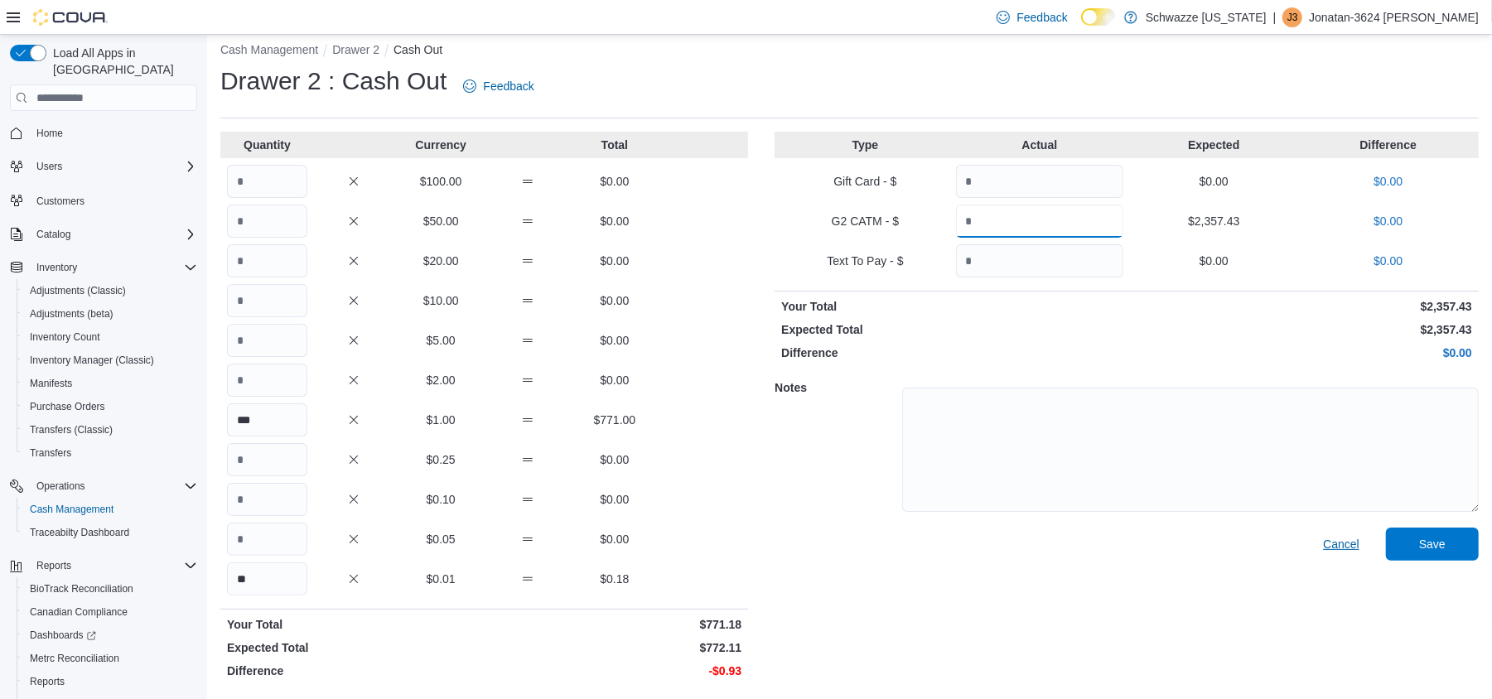 Image resolution: width=1492 pixels, height=699 pixels. I want to click on p: $771.18, so click(615, 625).